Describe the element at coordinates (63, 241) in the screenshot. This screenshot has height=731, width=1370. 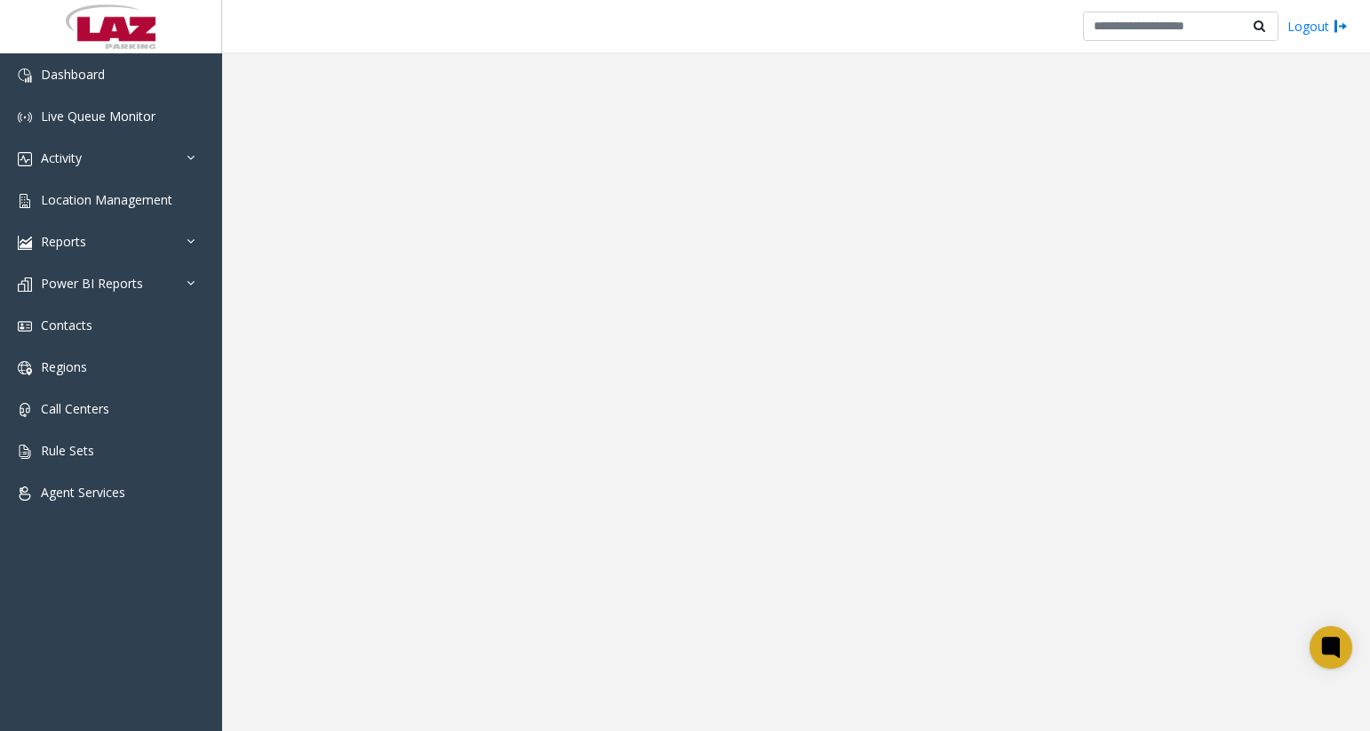
I see `span: Reports` at that location.